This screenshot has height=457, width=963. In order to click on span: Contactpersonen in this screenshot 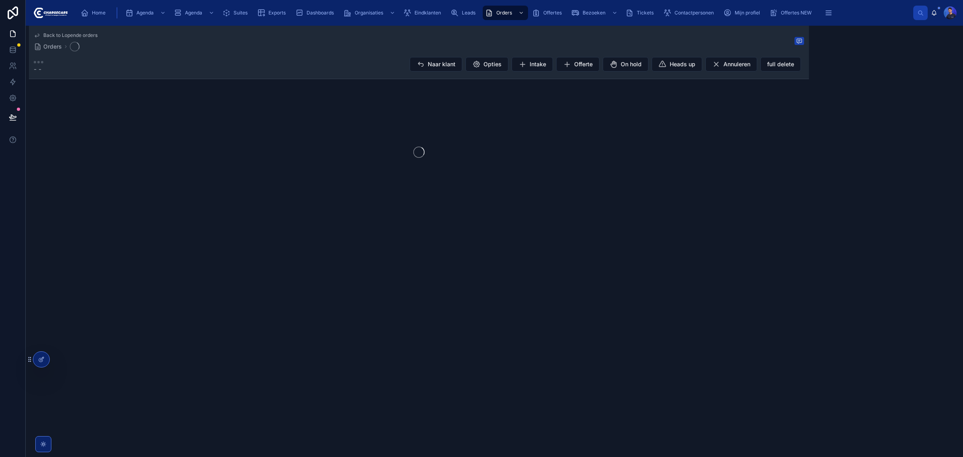, I will do `click(694, 13)`.